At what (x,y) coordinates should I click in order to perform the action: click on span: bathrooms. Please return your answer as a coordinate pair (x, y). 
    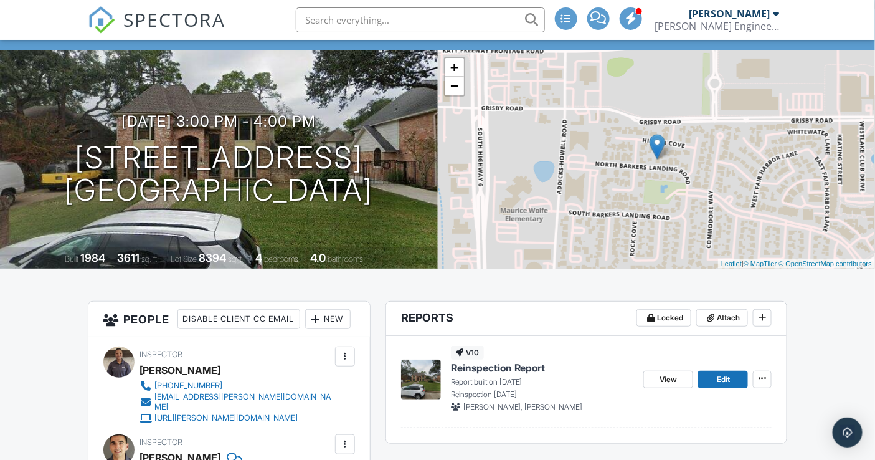
    Looking at the image, I should click on (345, 259).